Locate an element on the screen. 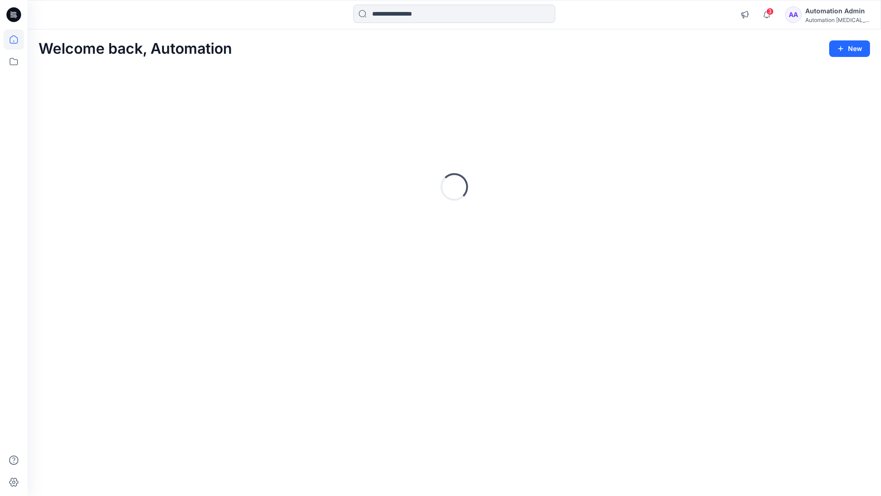  span: 3 is located at coordinates (770, 11).